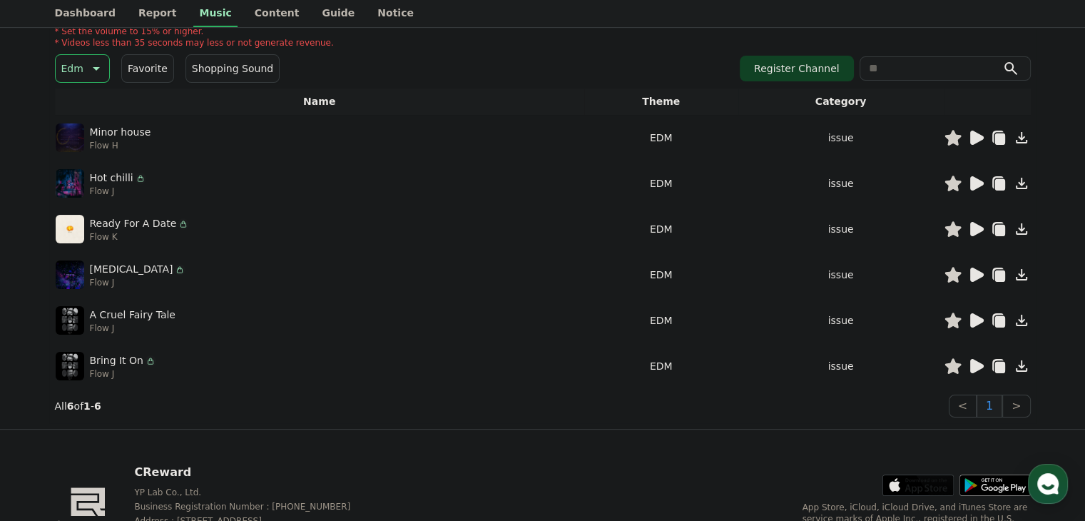 This screenshot has height=521, width=1085. Describe the element at coordinates (72, 68) in the screenshot. I see `p: Edm` at that location.